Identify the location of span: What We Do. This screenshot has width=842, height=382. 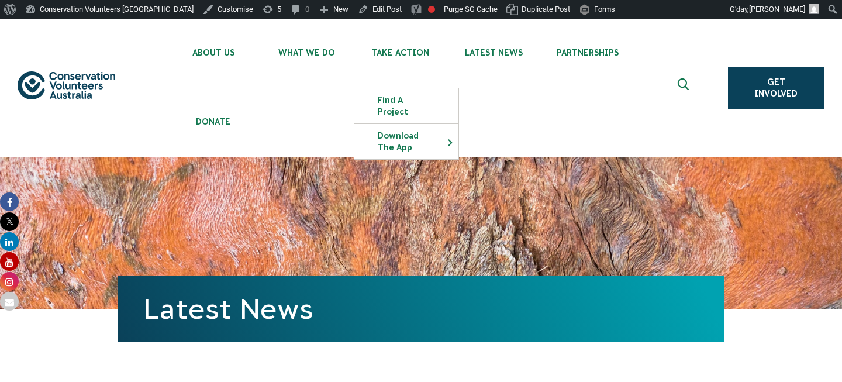
(307, 53).